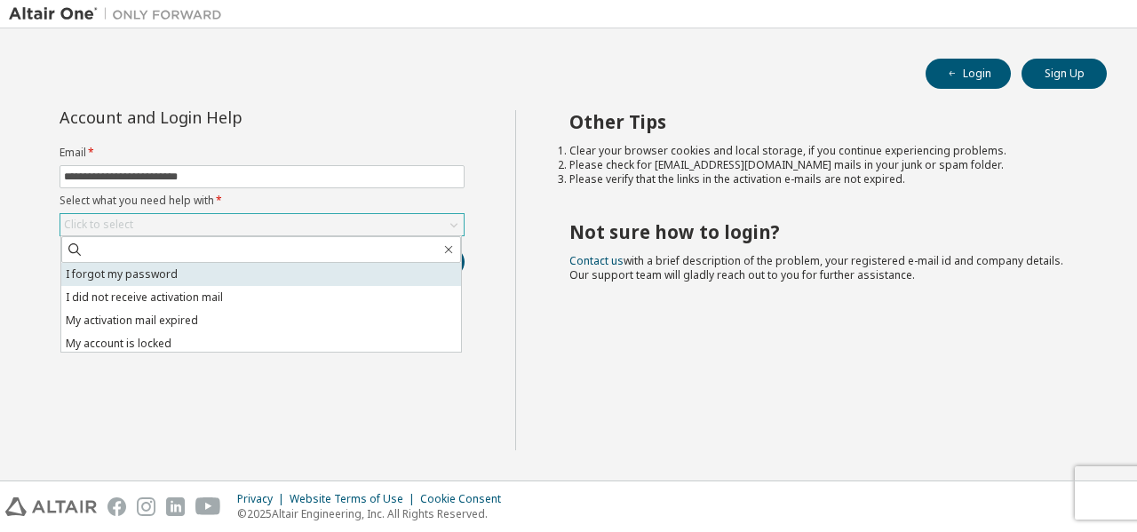 The width and height of the screenshot is (1137, 532). I want to click on img: npw-badge-icon-locked.svg, so click(84, 178).